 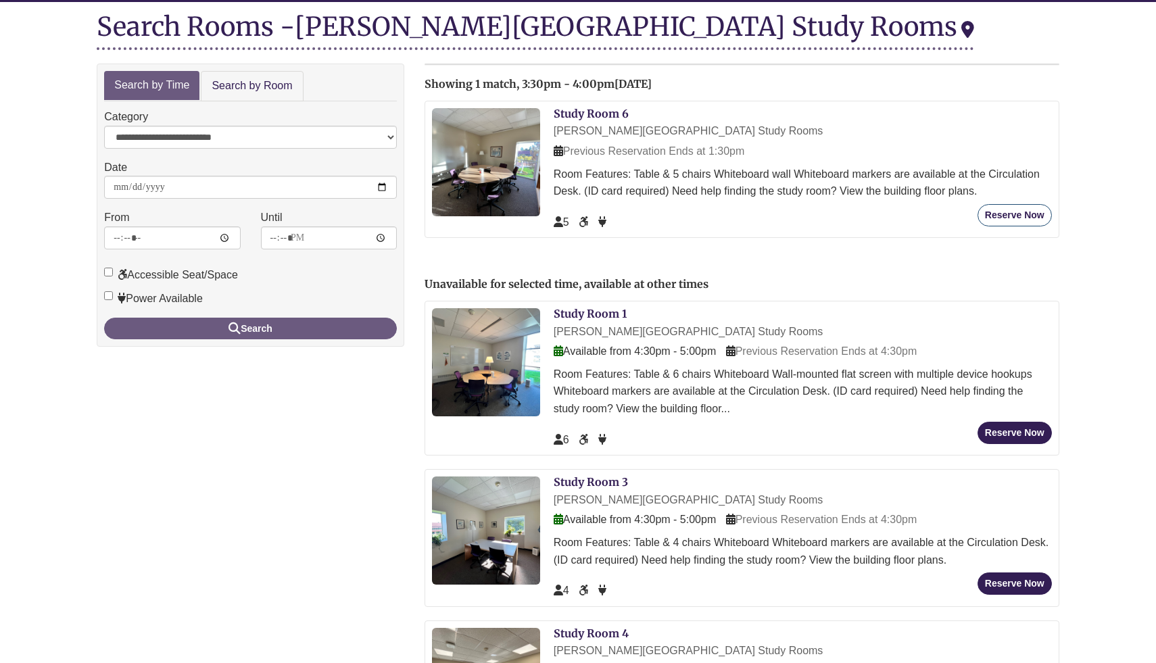 What do you see at coordinates (802, 391) in the screenshot?
I see `div: Room Features: Table & 6 chairs Whiteboard Wall-mounted flat screen with multiple device hookups ...` at bounding box center [802, 391].